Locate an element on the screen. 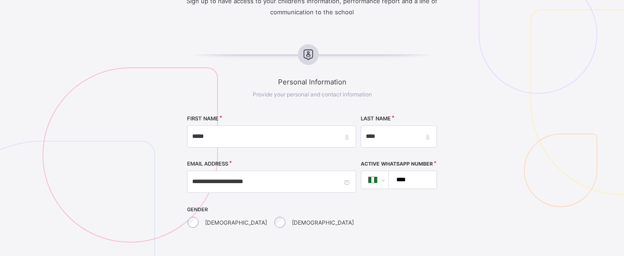  span: Personal Information is located at coordinates (312, 82).